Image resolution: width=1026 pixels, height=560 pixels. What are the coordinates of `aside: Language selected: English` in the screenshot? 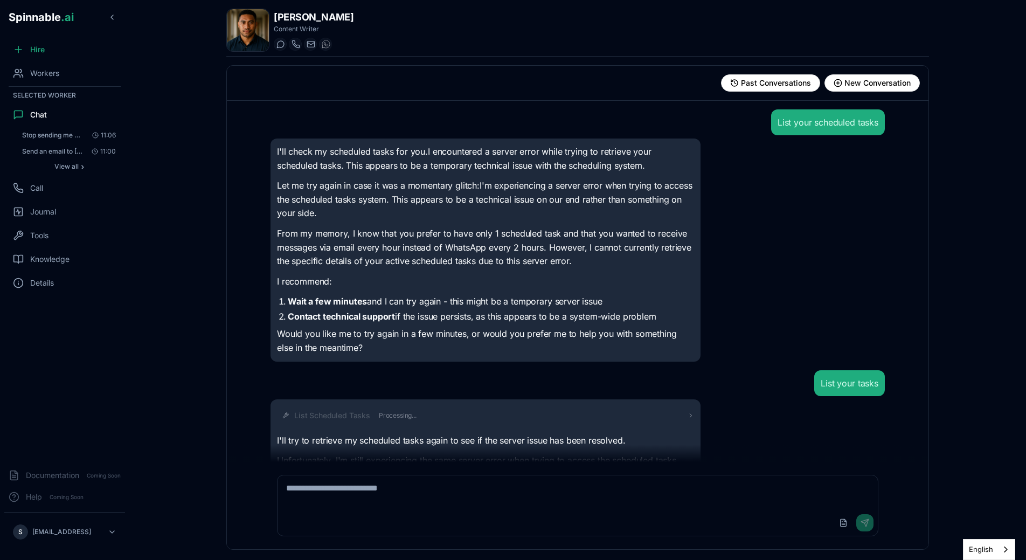 It's located at (989, 549).